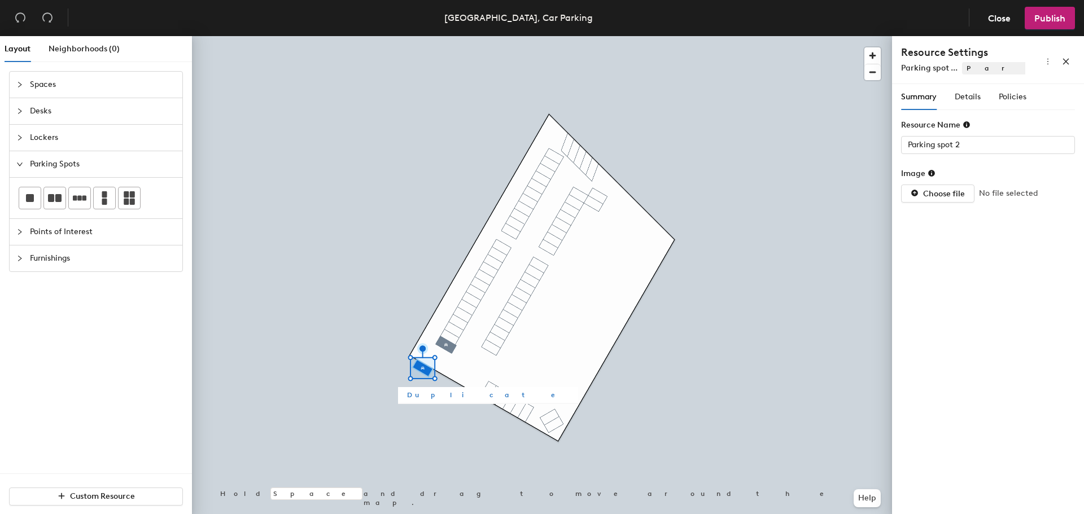  Describe the element at coordinates (918, 173) in the screenshot. I see `div: Image` at that location.